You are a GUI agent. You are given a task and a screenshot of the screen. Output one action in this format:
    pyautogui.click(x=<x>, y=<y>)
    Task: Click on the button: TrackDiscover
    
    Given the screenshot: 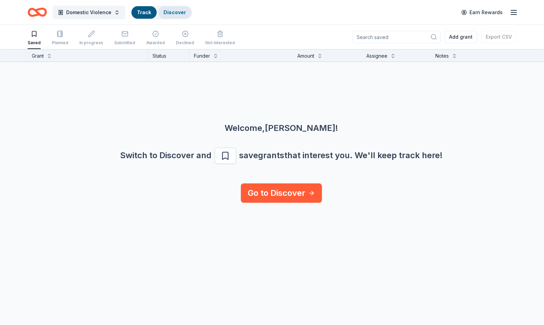 What is the action you would take?
    pyautogui.click(x=162, y=12)
    